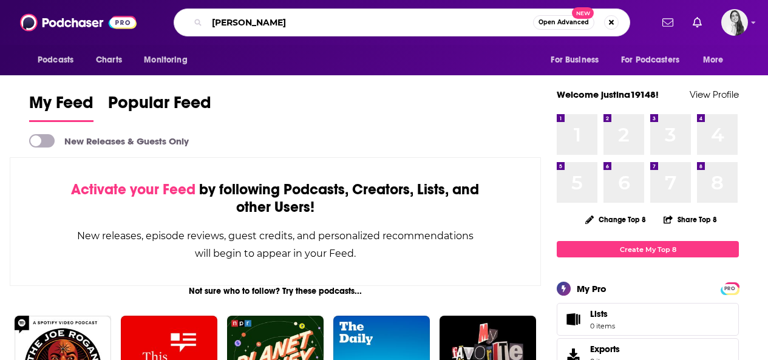  Describe the element at coordinates (61, 107) in the screenshot. I see `a: My Feed` at that location.